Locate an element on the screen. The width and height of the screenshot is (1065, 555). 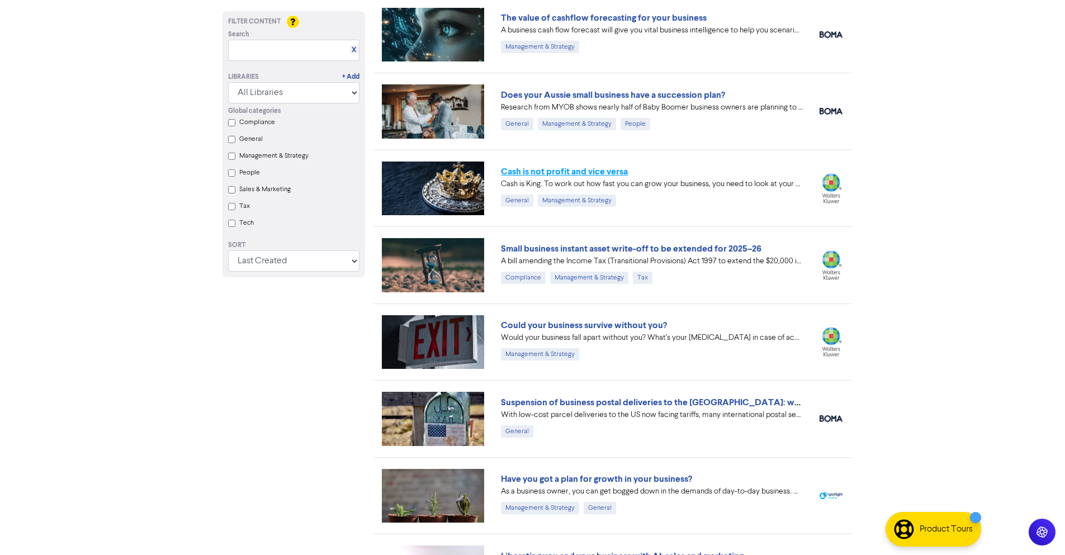
a: Small business instant asset write-off to be extended for 2025–26 is located at coordinates (631, 249).